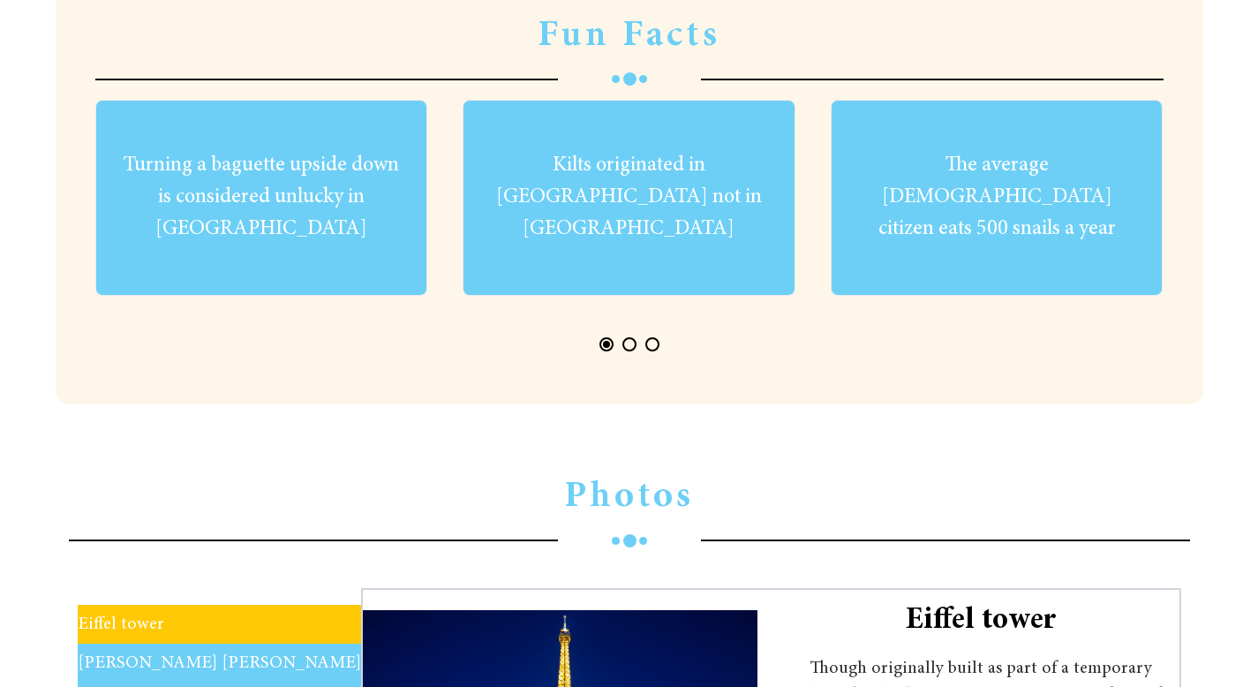  Describe the element at coordinates (653, 344) in the screenshot. I see `button: Page 3` at that location.